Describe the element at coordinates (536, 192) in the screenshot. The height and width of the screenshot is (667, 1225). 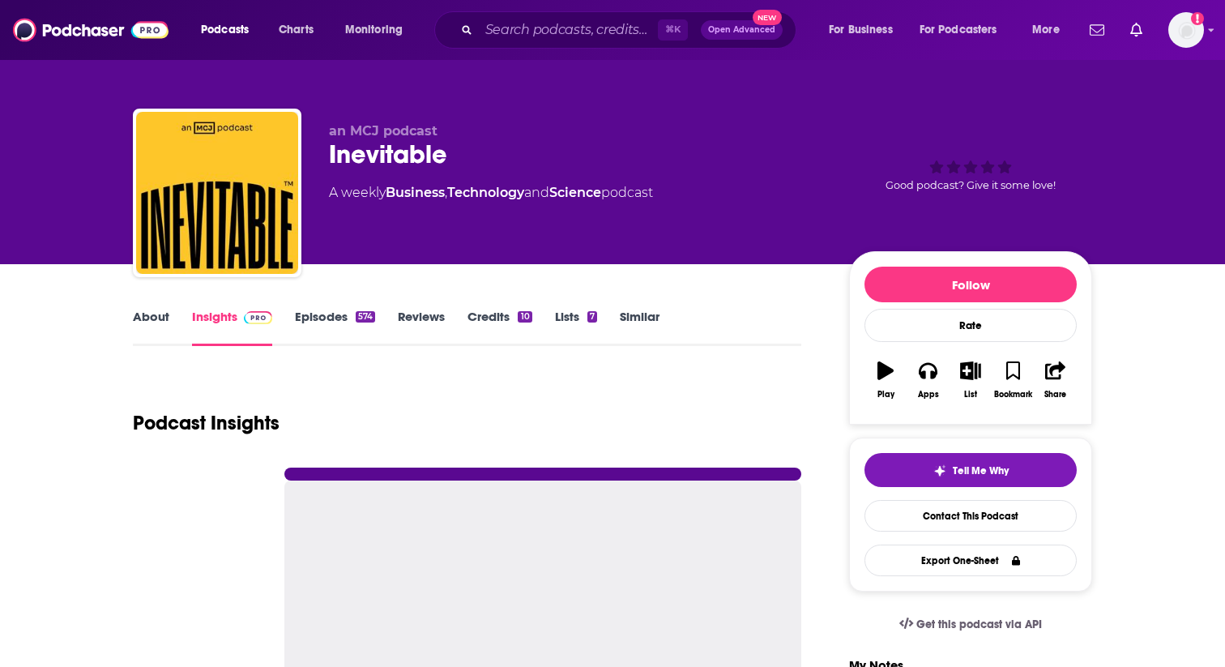
I see `span: and` at that location.